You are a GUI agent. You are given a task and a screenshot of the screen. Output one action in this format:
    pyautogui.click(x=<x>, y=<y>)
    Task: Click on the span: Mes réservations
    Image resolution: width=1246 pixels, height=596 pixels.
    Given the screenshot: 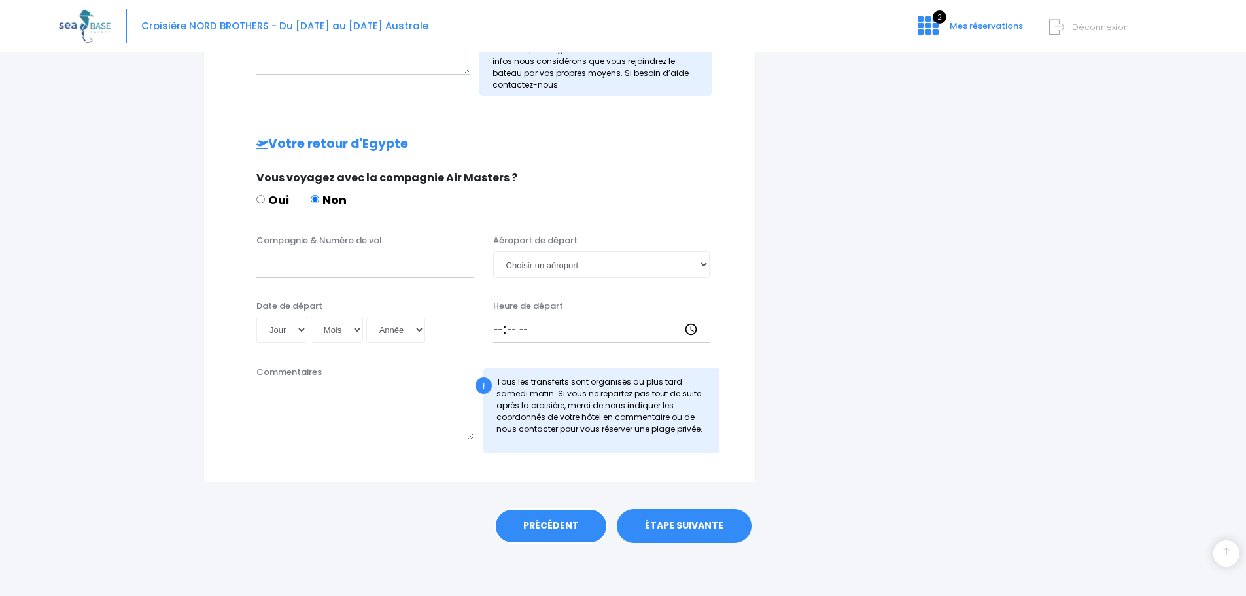 What is the action you would take?
    pyautogui.click(x=986, y=26)
    